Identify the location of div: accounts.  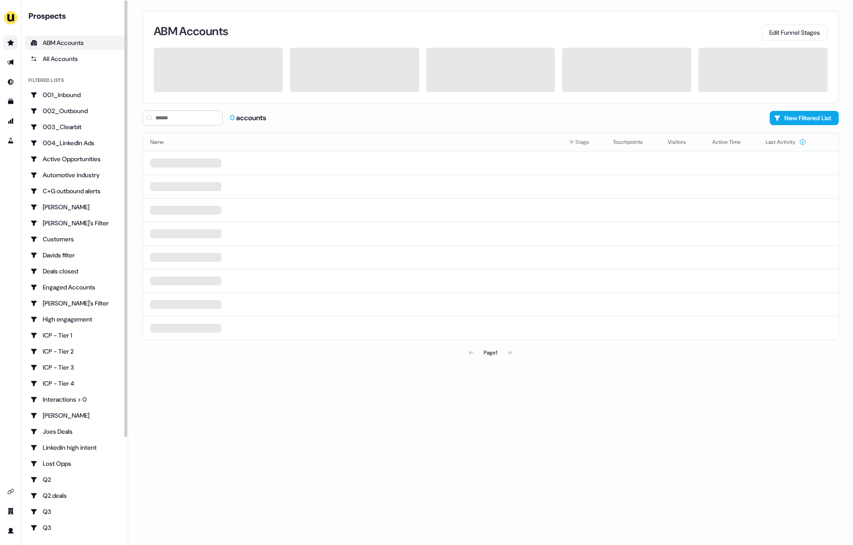
(248, 118).